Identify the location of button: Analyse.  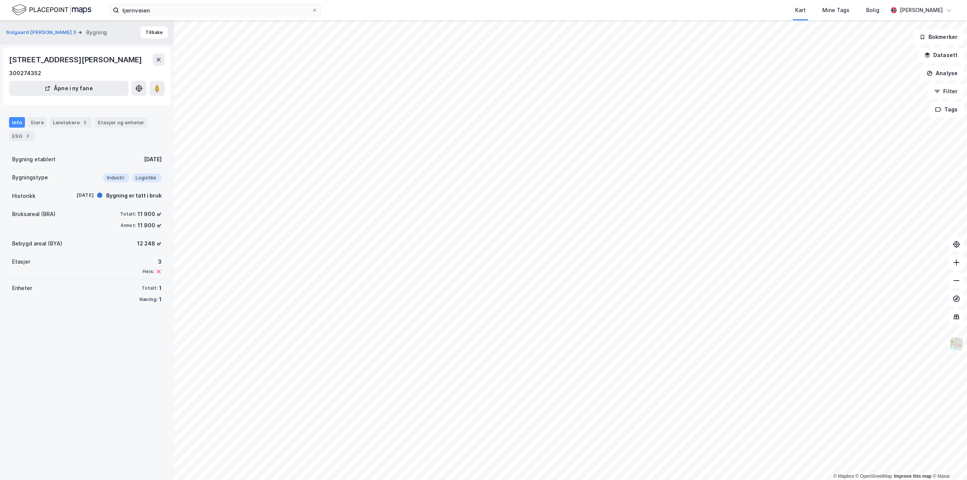
(942, 73).